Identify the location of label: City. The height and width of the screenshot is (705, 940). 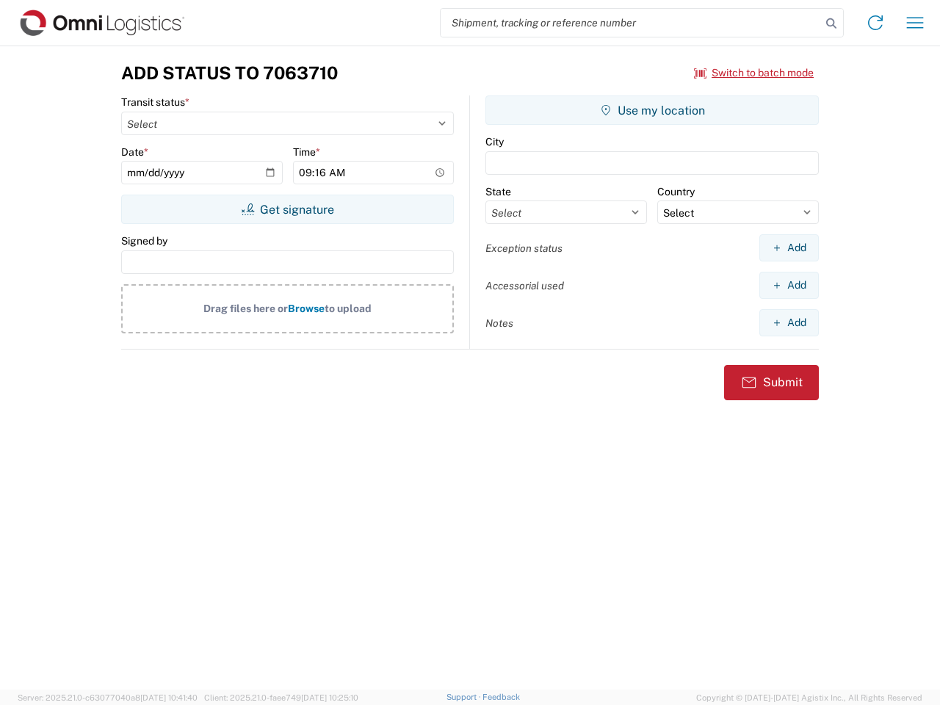
(494, 142).